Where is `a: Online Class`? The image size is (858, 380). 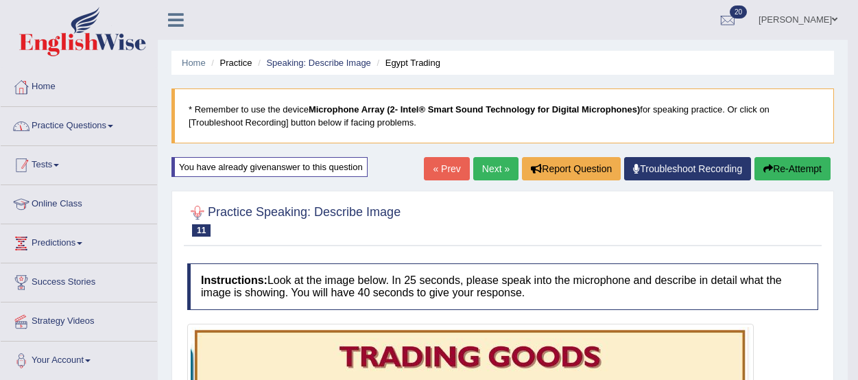
a: Online Class is located at coordinates (79, 202).